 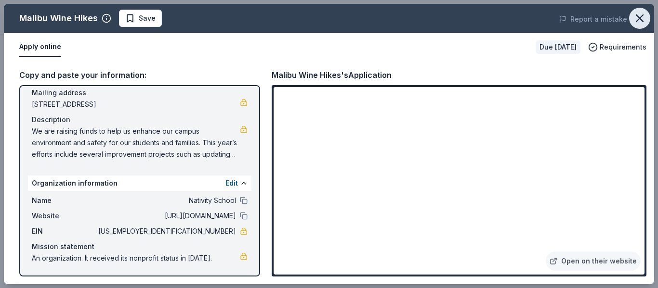 What do you see at coordinates (166, 201) in the screenshot?
I see `span: Nativity School` at bounding box center [166, 201].